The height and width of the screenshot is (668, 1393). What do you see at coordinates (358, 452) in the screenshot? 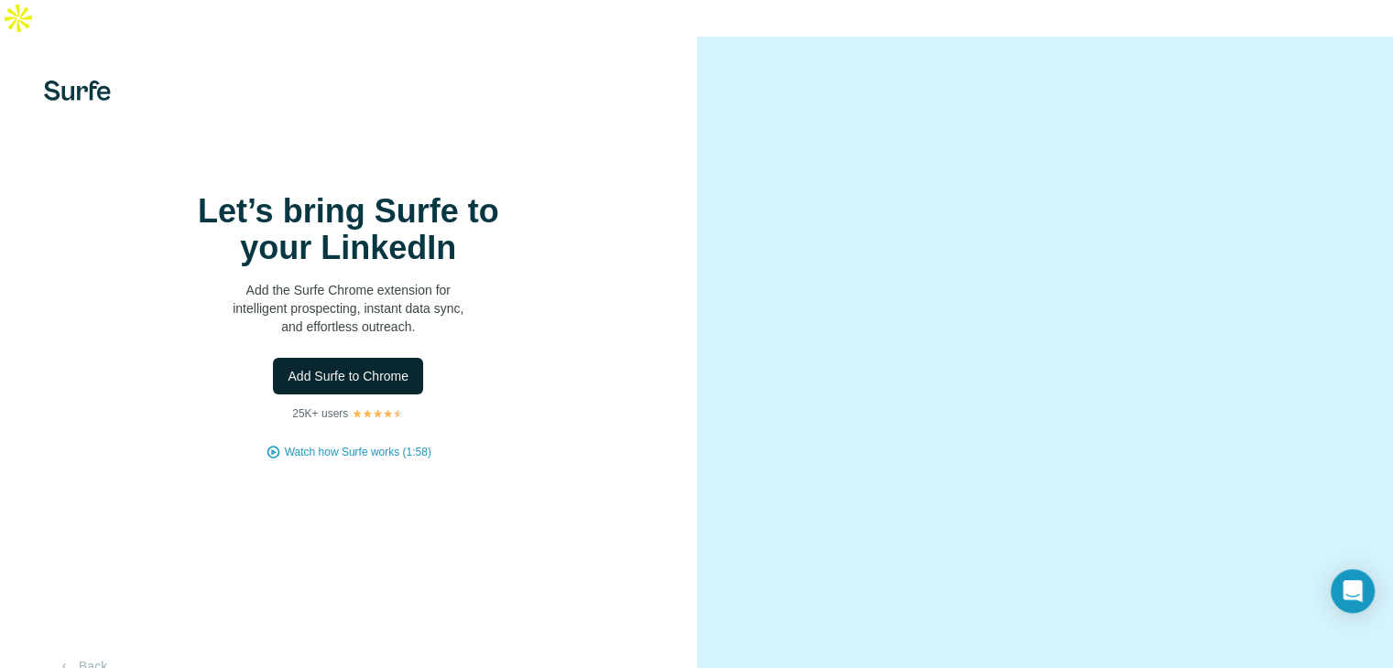
I see `button: Watch how Surfe works (1:58)` at bounding box center [358, 452].